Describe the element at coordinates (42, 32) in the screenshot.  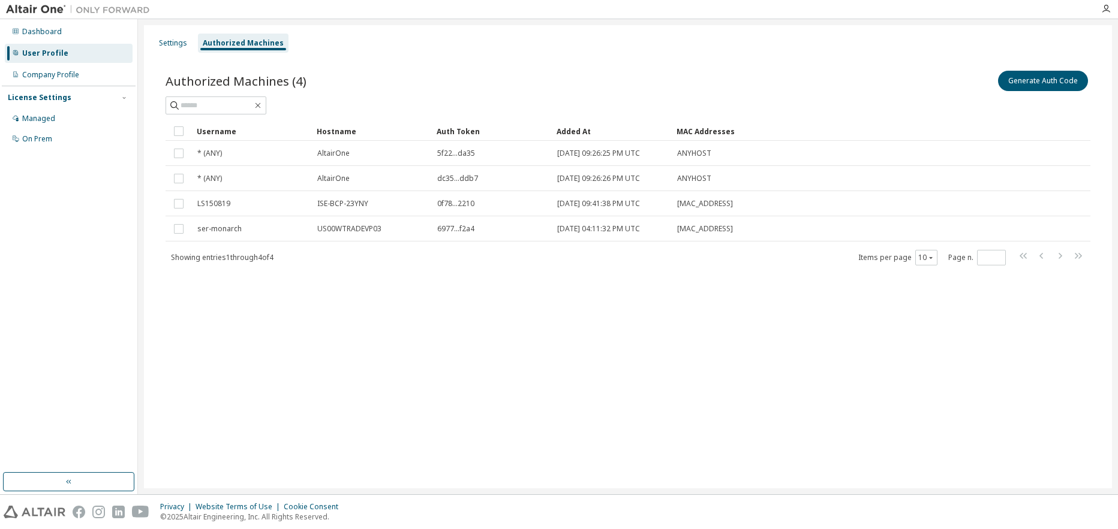
I see `div: Dashboard` at that location.